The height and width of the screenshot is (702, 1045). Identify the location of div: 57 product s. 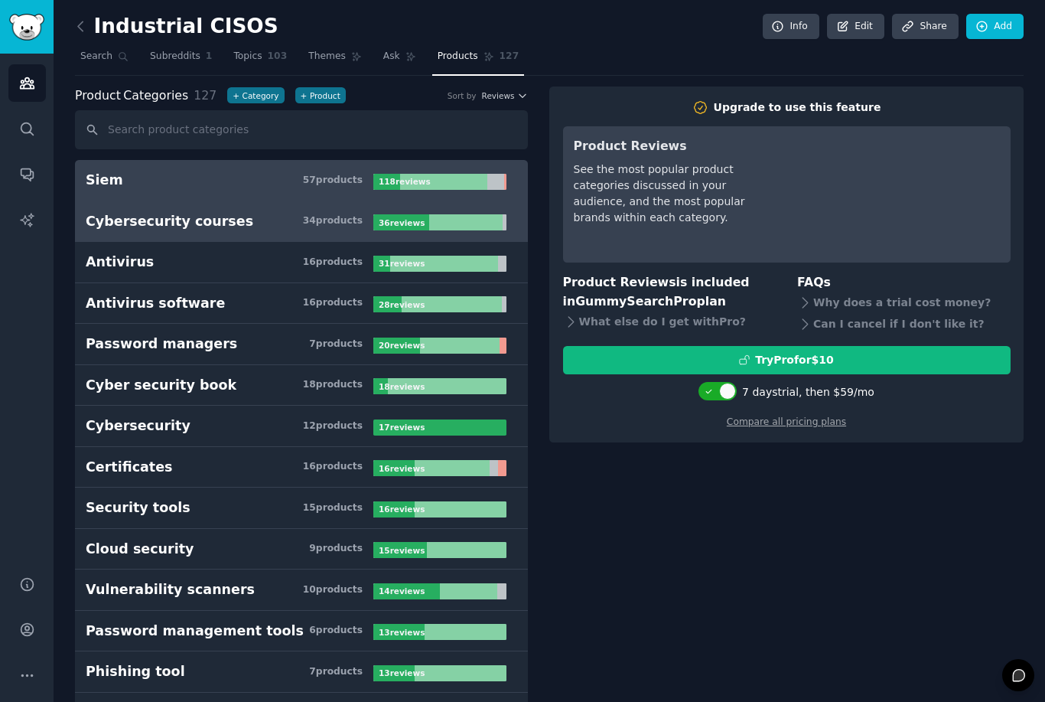
(333, 181).